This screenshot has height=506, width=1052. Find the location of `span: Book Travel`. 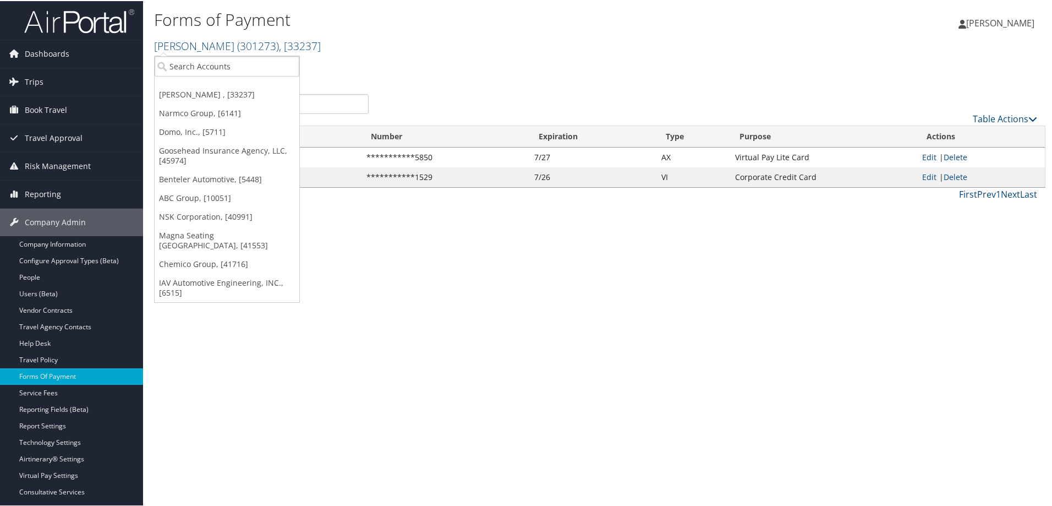

span: Book Travel is located at coordinates (46, 109).